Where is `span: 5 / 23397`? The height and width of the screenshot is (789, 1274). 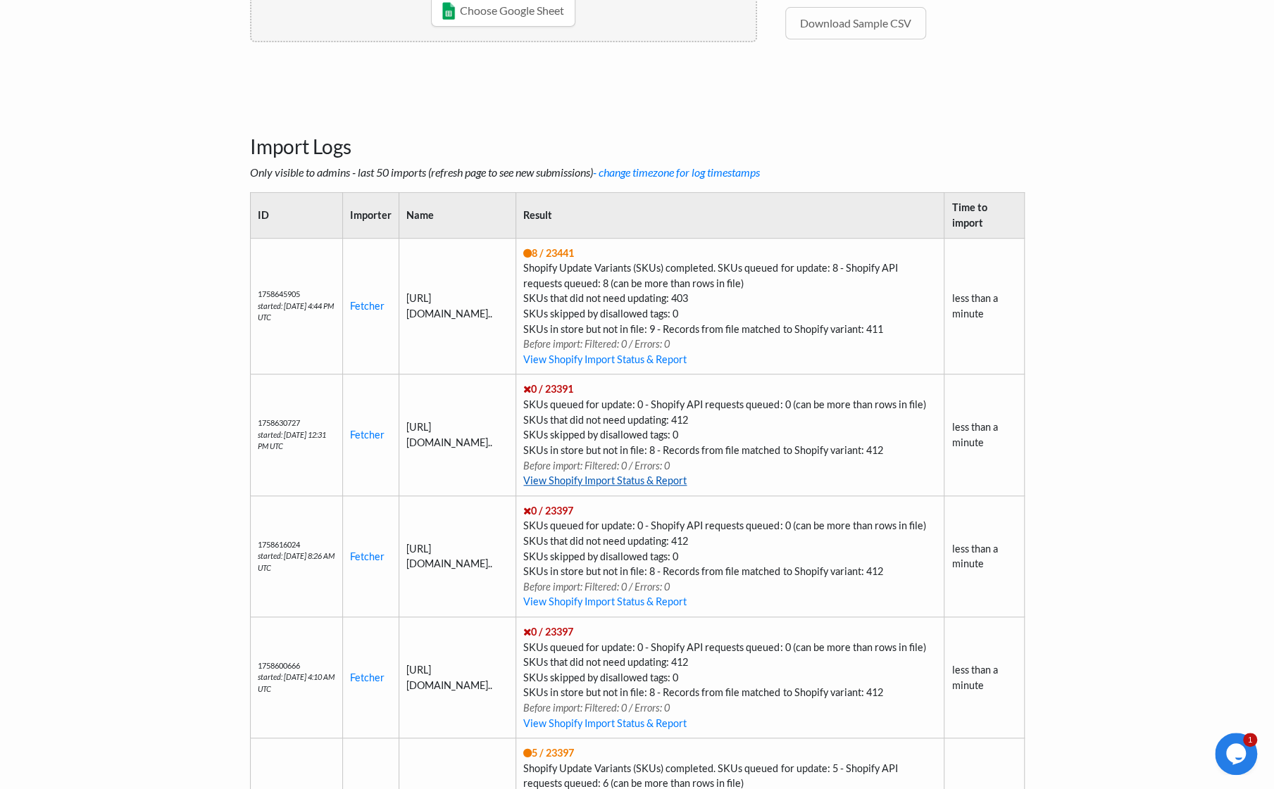
span: 5 / 23397 is located at coordinates (549, 753).